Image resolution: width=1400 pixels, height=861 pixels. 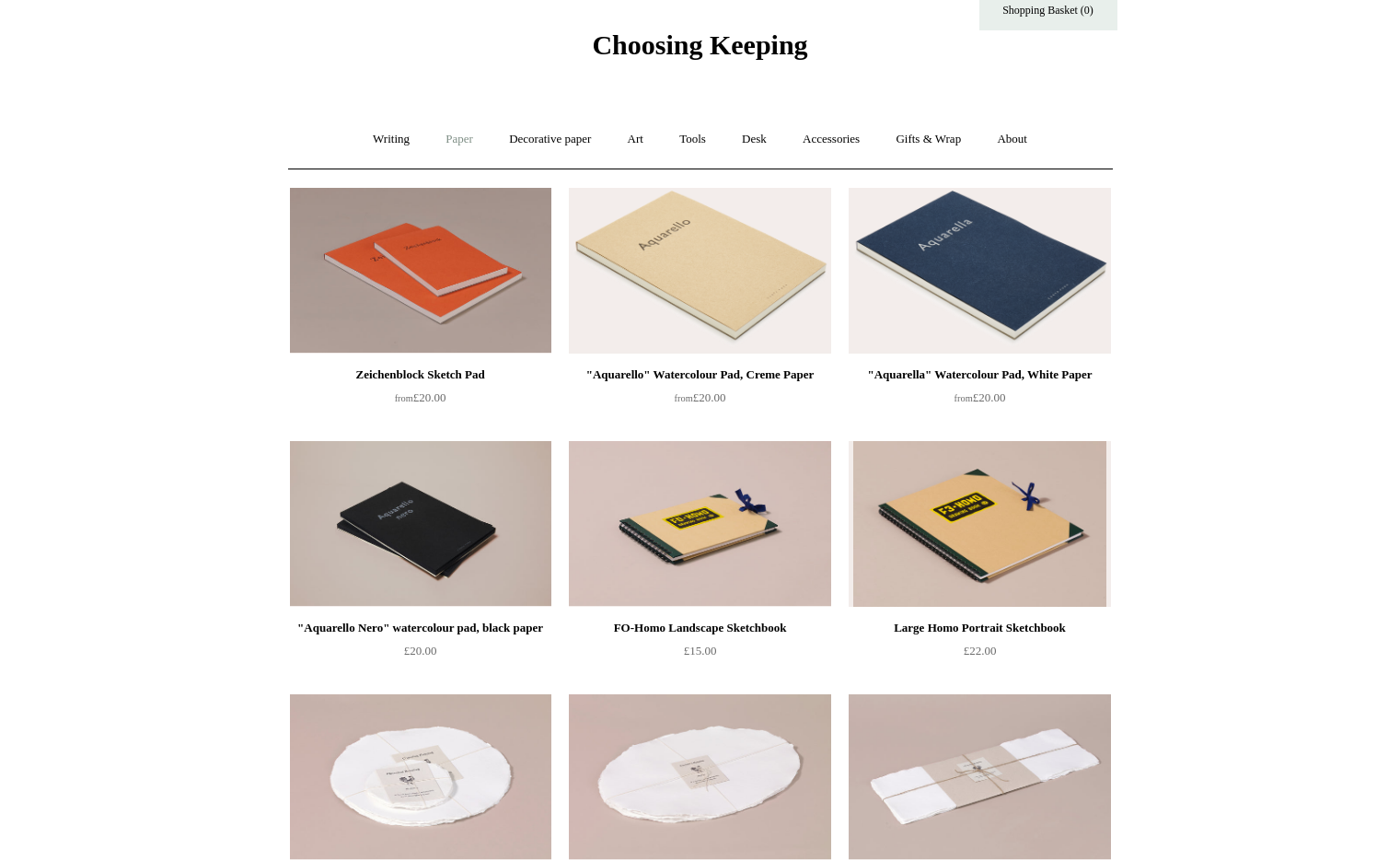 I want to click on div: "Aquarella" Watercolour Pad, White Paper, so click(x=979, y=375).